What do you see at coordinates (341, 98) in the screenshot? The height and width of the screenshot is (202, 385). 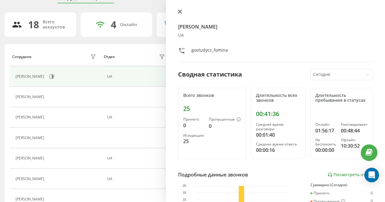 I see `div: Длительность пребывания в статусах` at bounding box center [341, 98].